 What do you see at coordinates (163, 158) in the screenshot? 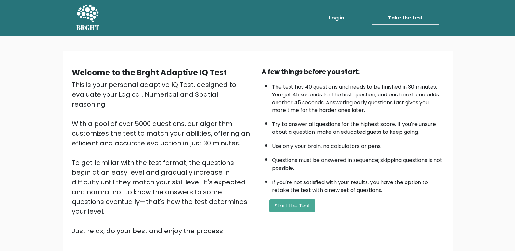
I see `div: This is your personal adaptive IQ Test, designed to evaluate your Logical, Numerical and Spatial ...` at bounding box center [163, 158].